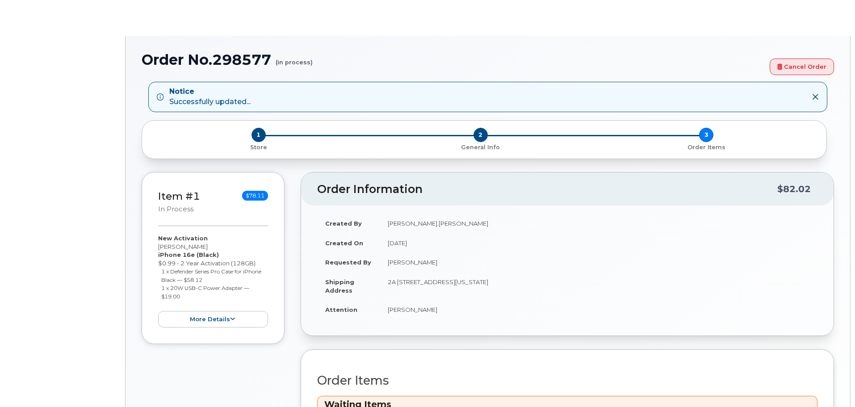 This screenshot has width=855, height=407. I want to click on small: in process, so click(175, 209).